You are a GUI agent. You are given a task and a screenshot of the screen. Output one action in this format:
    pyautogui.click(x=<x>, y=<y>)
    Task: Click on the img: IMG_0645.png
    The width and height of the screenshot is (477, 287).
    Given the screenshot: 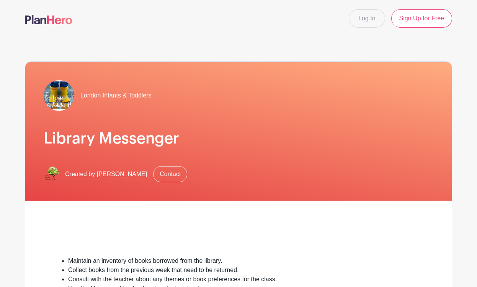 What is the action you would take?
    pyautogui.click(x=51, y=174)
    